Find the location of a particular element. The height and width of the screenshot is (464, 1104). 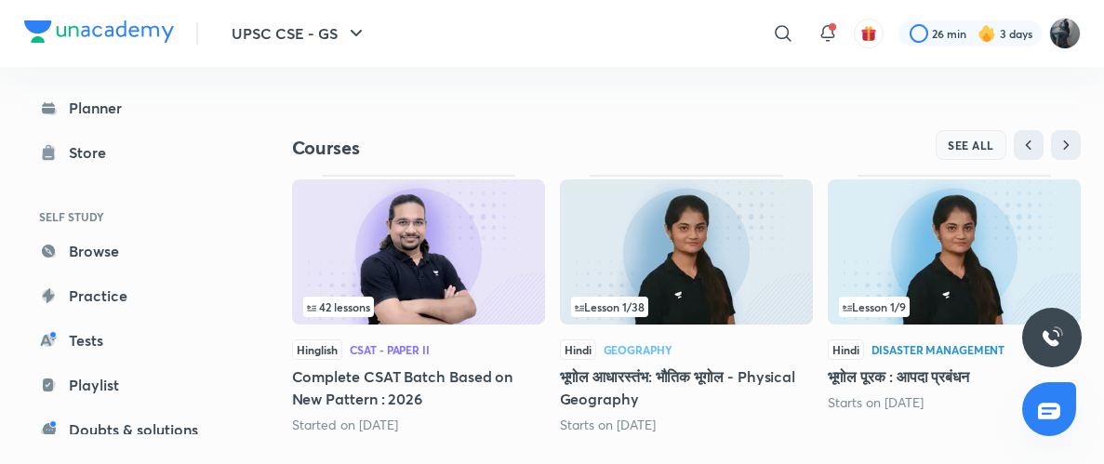

button: UPSC CSE - GS is located at coordinates (299, 33).